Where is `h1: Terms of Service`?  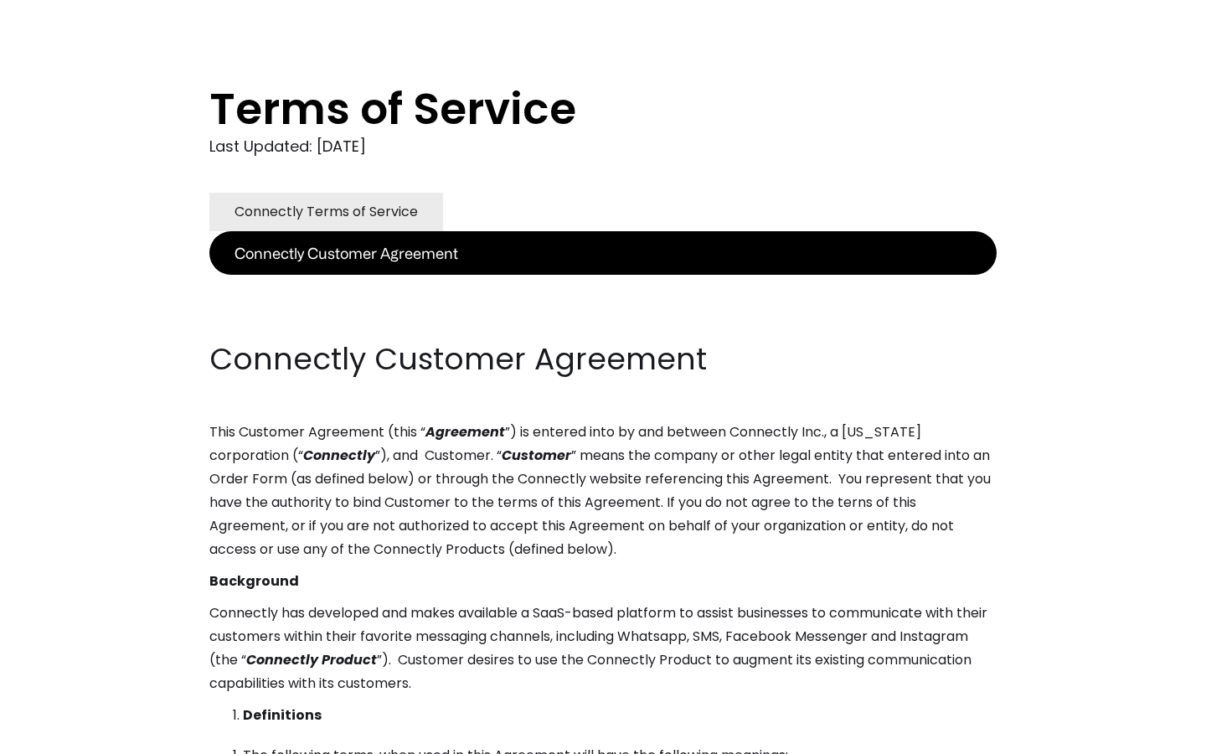
h1: Terms of Service is located at coordinates (570, 109).